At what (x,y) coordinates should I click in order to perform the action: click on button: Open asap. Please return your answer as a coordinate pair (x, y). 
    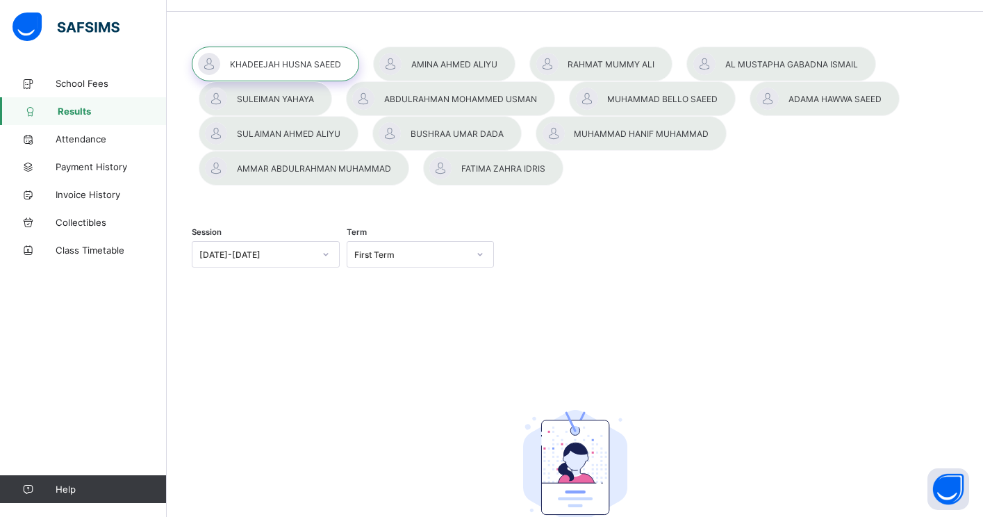
    Looking at the image, I should click on (948, 489).